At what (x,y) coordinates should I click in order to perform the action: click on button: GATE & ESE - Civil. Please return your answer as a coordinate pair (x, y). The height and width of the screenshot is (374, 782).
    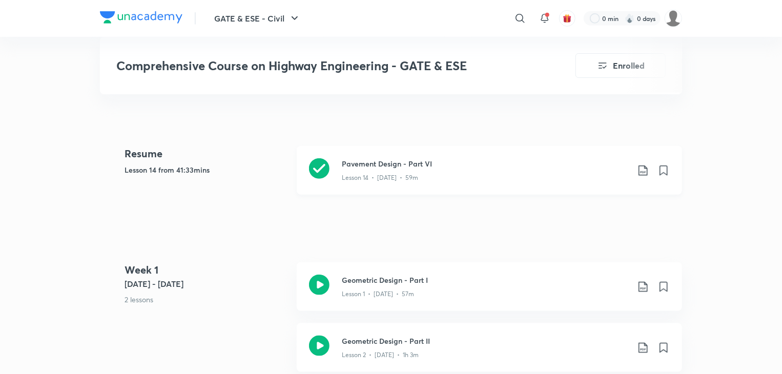
    Looking at the image, I should click on (257, 18).